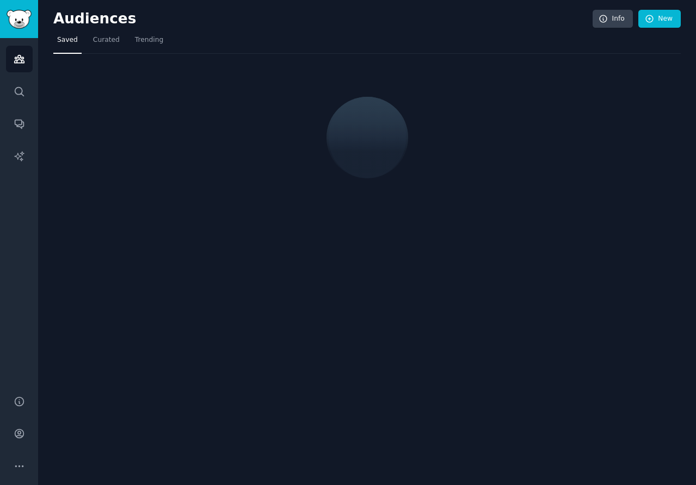 The width and height of the screenshot is (696, 485). What do you see at coordinates (323, 19) in the screenshot?
I see `h2: Audiences` at bounding box center [323, 19].